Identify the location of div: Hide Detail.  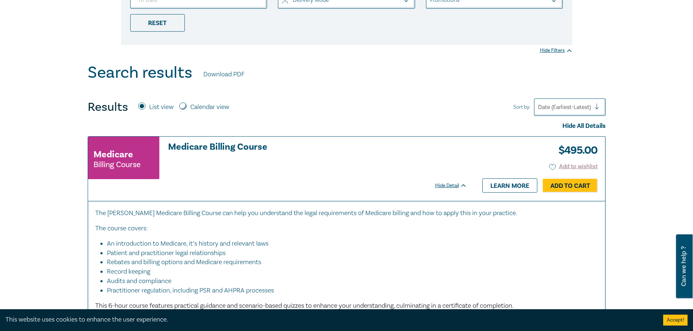
(455, 186).